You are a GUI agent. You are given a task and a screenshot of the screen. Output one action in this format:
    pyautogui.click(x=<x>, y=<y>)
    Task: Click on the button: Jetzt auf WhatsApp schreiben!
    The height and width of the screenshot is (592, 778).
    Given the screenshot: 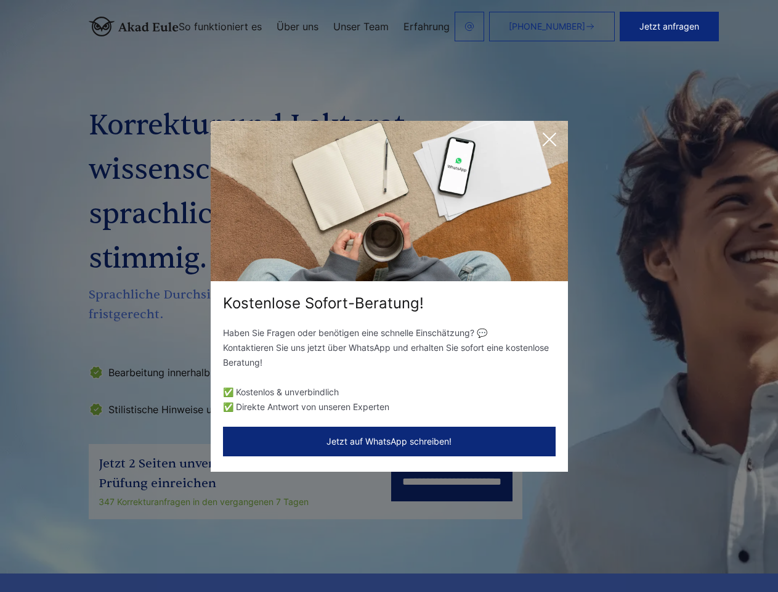 What is the action you would take?
    pyautogui.click(x=389, y=441)
    